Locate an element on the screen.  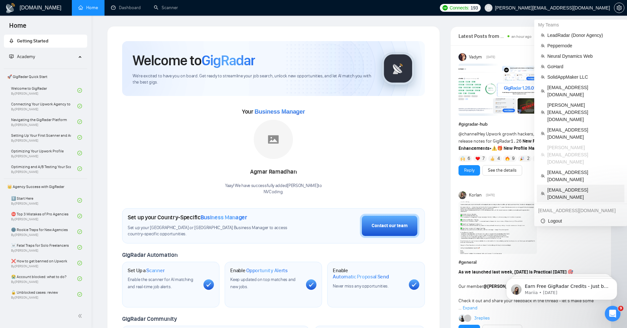
img: placeholder.png is located at coordinates (273, 139).